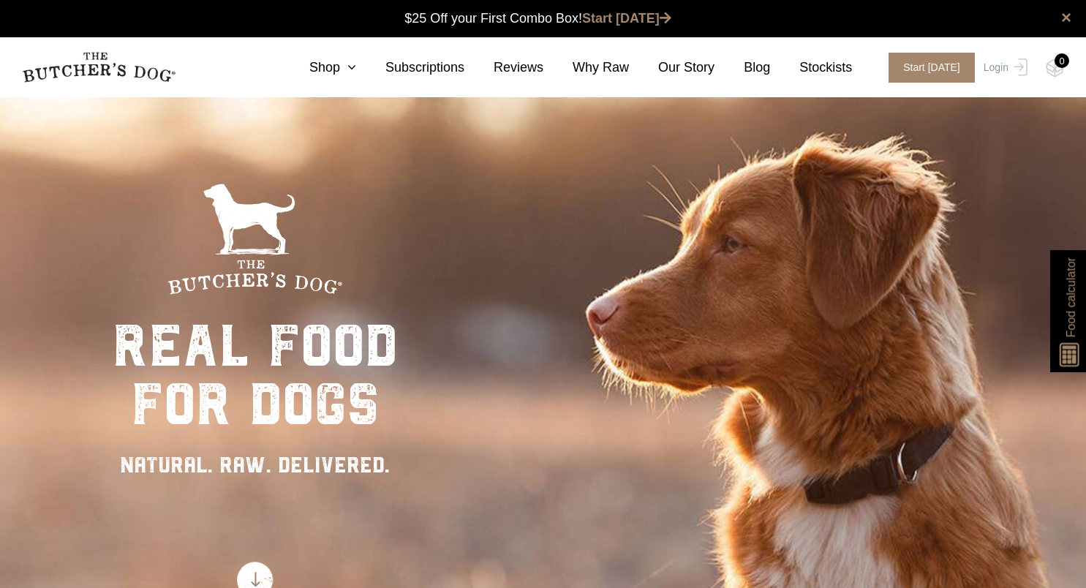  Describe the element at coordinates (1066, 18) in the screenshot. I see `a: close` at that location.